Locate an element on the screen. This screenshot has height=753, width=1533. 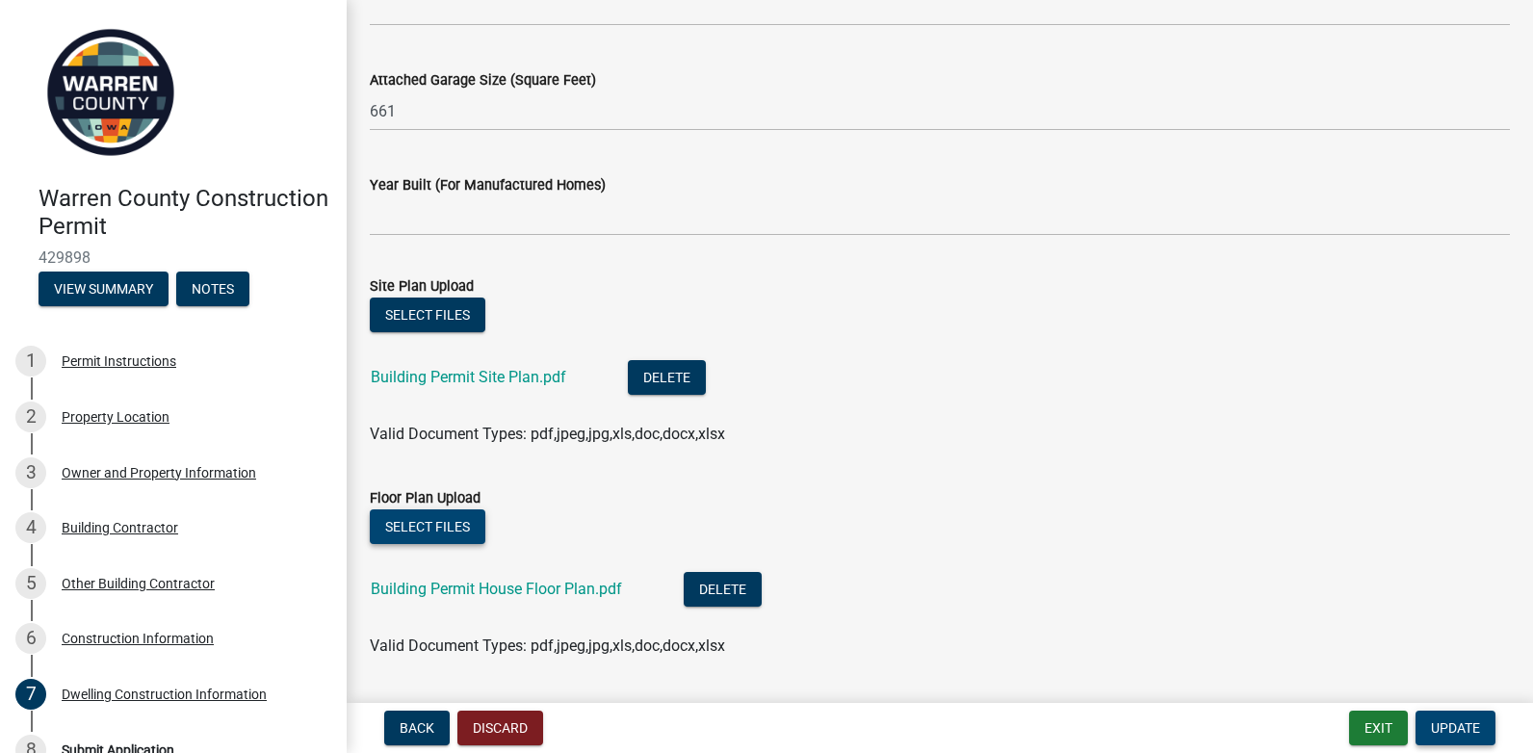
div: Owner and Property Information is located at coordinates (159, 473).